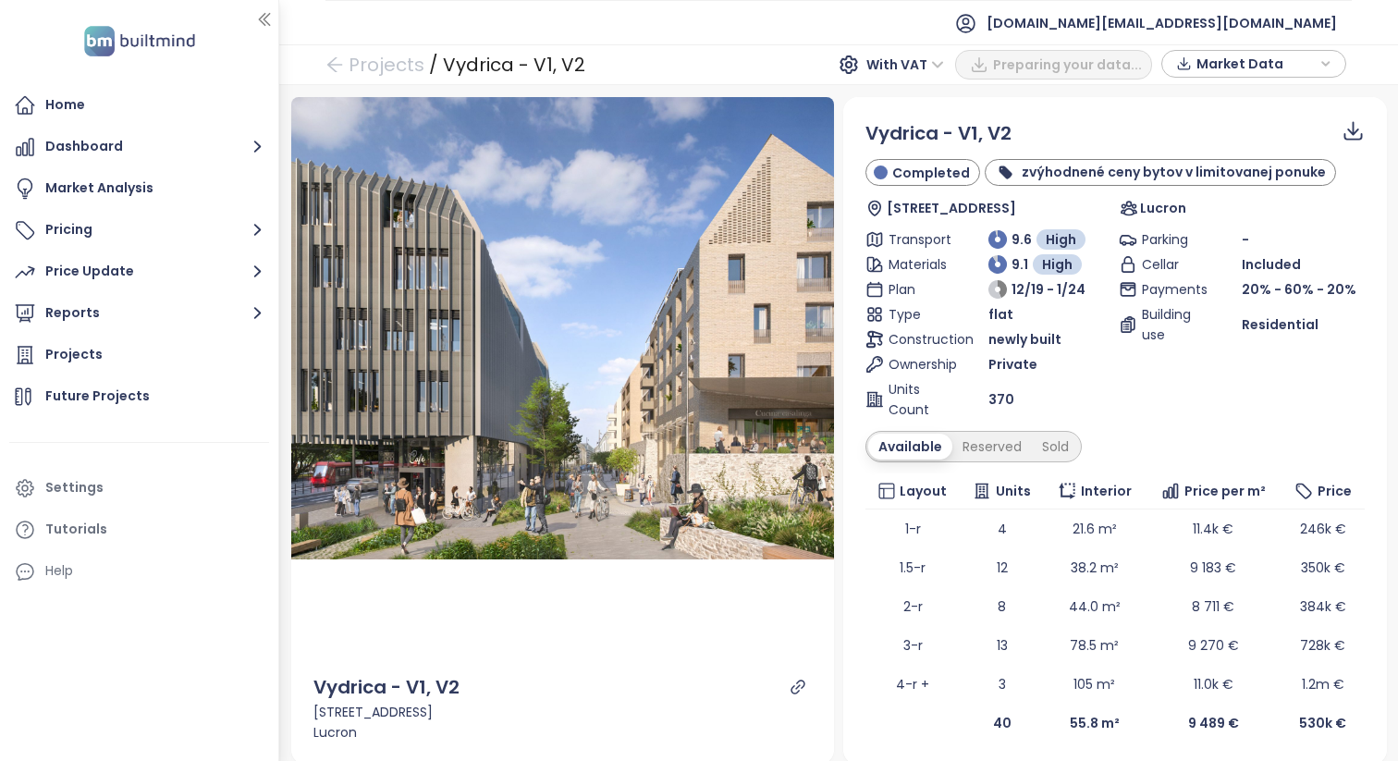 The height and width of the screenshot is (761, 1398). Describe the element at coordinates (913, 568) in the screenshot. I see `td: 1.5-r` at that location.